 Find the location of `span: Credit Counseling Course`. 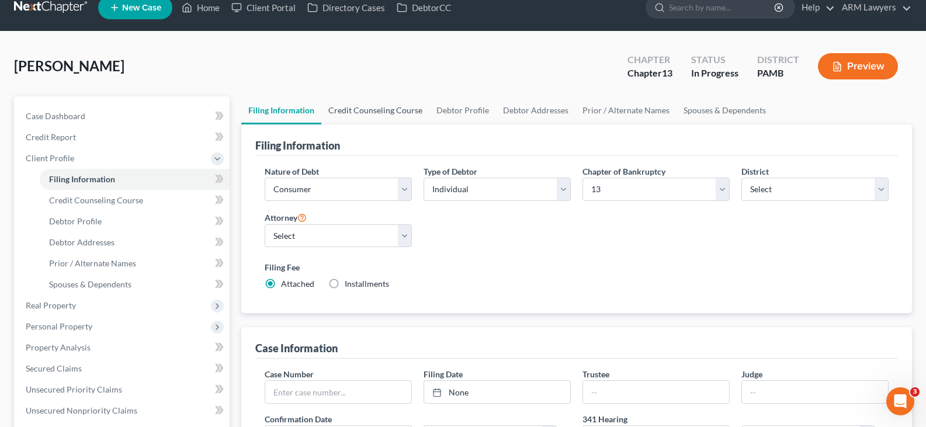

span: Credit Counseling Course is located at coordinates (96, 200).